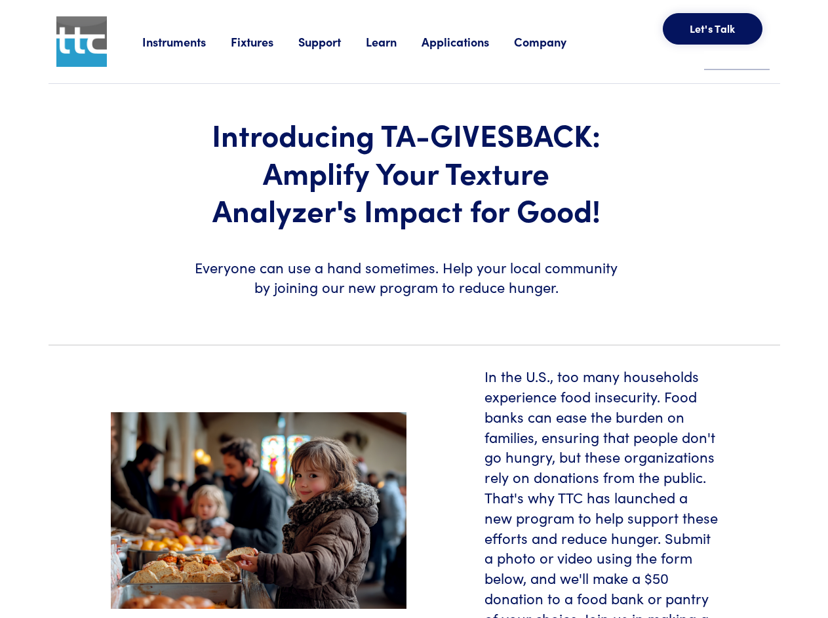 This screenshot has width=828, height=618. What do you see at coordinates (468, 41) in the screenshot?
I see `a: Applications` at bounding box center [468, 41].